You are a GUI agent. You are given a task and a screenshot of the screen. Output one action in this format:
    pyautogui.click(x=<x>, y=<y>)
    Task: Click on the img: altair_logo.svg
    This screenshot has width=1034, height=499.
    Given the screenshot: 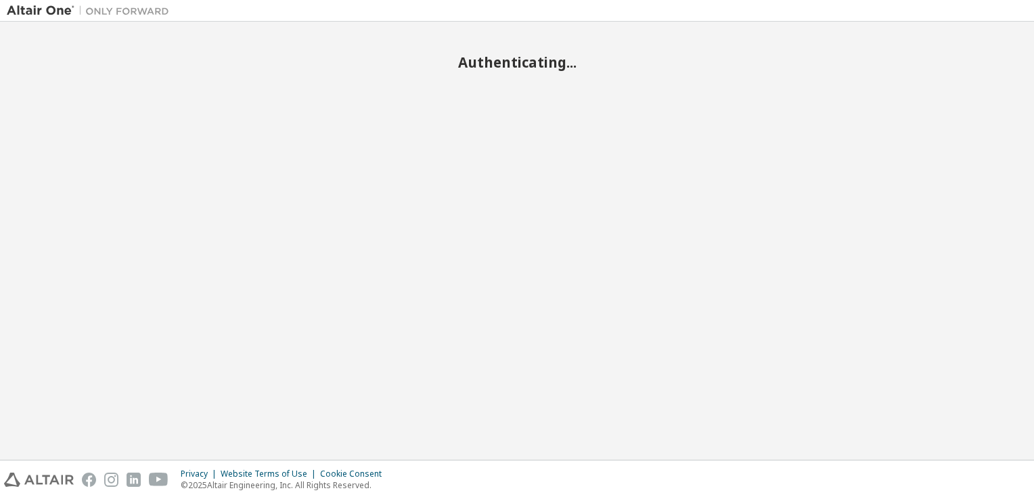 What is the action you would take?
    pyautogui.click(x=39, y=480)
    